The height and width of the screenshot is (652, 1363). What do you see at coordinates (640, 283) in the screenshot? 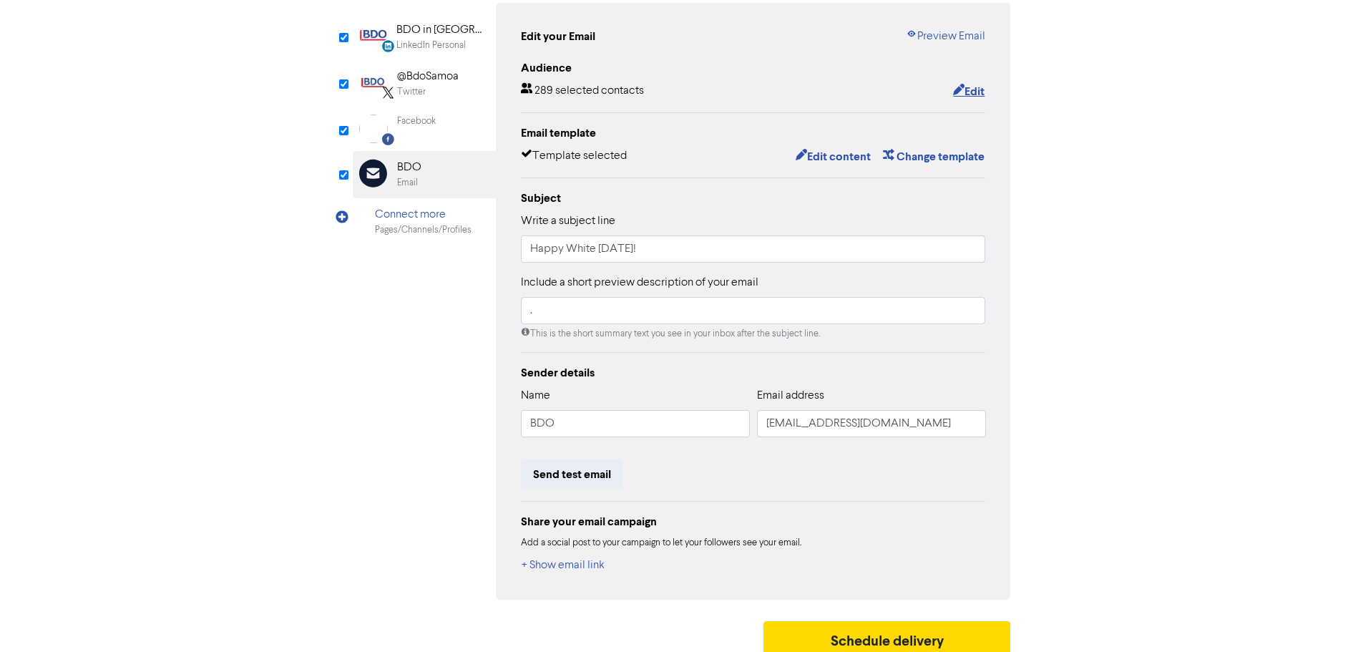
I see `label: Include a short preview description of your email` at bounding box center [640, 283].